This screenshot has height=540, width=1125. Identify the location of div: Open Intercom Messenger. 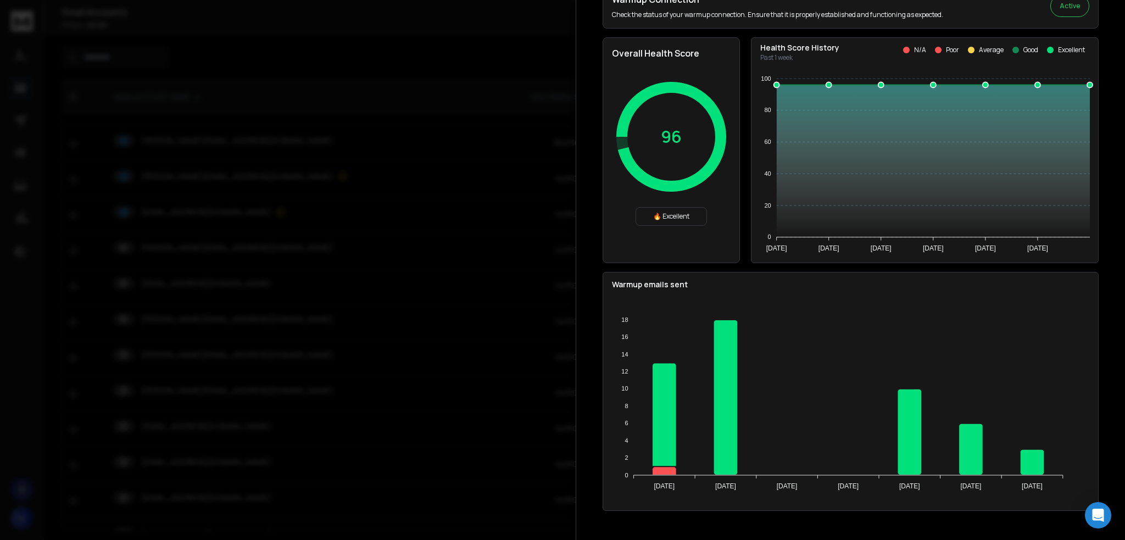
(1098, 515).